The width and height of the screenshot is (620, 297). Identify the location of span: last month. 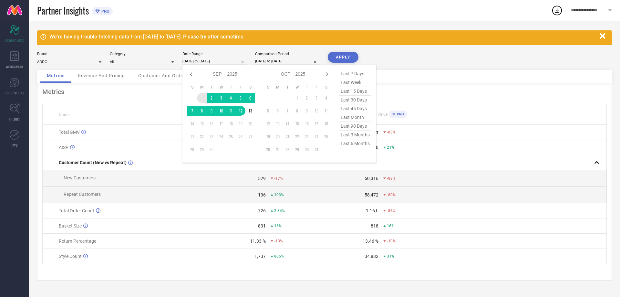
(355, 117).